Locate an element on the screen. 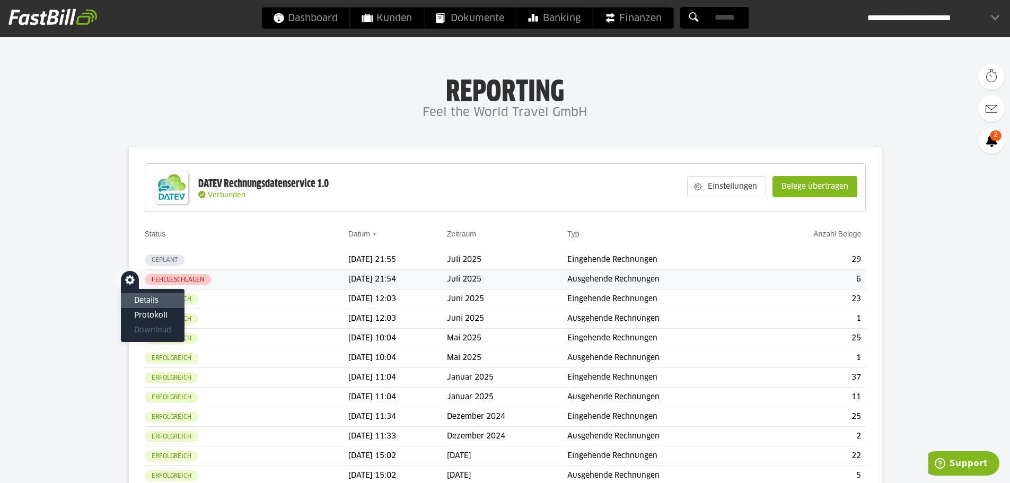 This screenshot has height=483, width=1010. div: DATEV Rechnungsdatenservice 1.0 is located at coordinates (263, 184).